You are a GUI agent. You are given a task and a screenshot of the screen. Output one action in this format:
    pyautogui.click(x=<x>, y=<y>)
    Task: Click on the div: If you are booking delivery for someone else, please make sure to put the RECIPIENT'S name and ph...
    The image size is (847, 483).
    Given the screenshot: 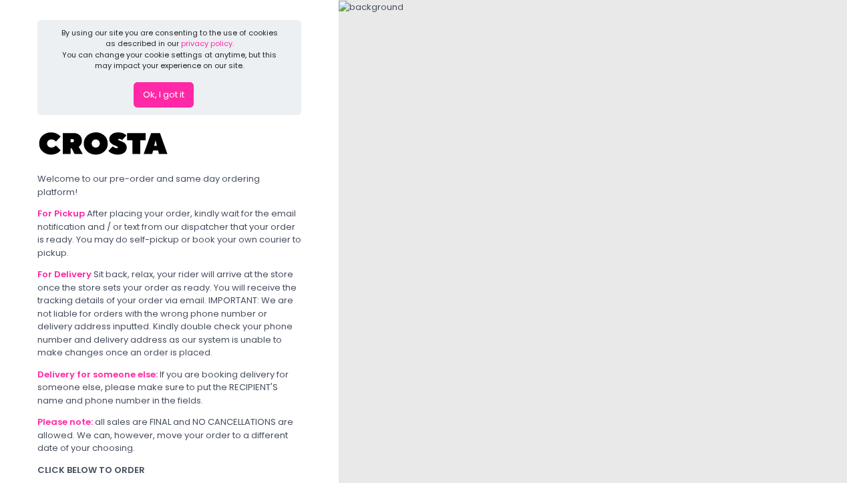 What is the action you would take?
    pyautogui.click(x=169, y=388)
    